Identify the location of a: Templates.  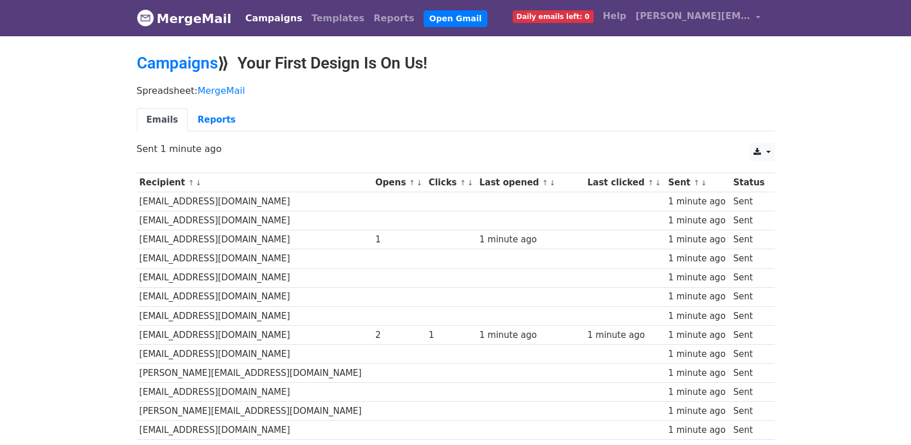
(338, 18).